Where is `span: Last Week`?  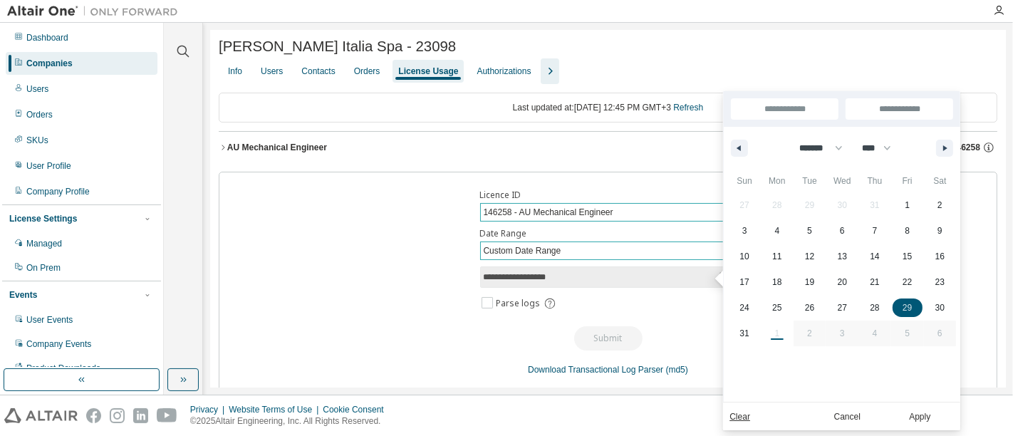
span: Last Week is located at coordinates (730, 195).